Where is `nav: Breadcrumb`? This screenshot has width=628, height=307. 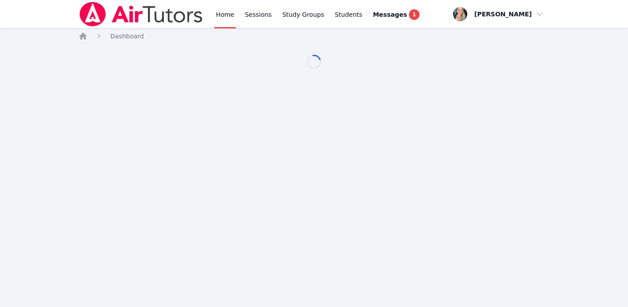
nav: Breadcrumb is located at coordinates (314, 36).